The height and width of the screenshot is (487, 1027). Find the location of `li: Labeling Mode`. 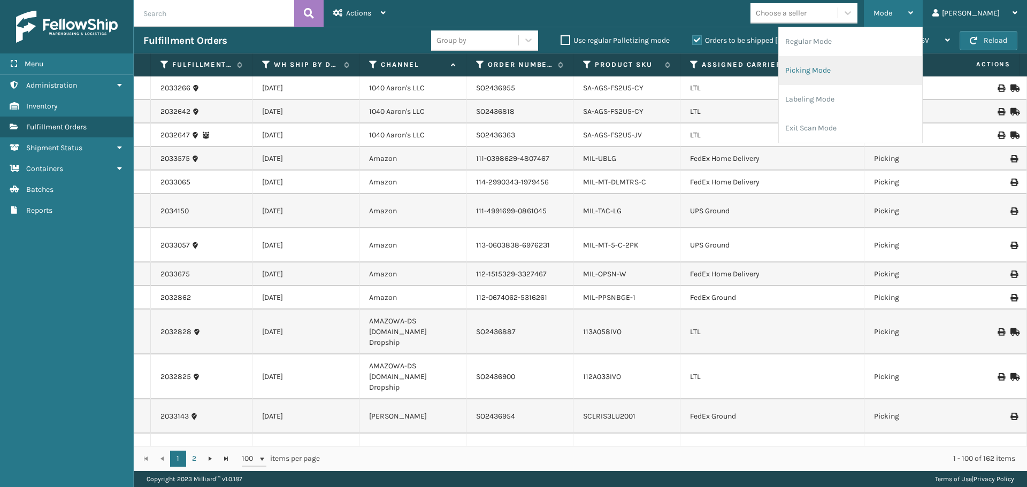

li: Labeling Mode is located at coordinates (851, 100).